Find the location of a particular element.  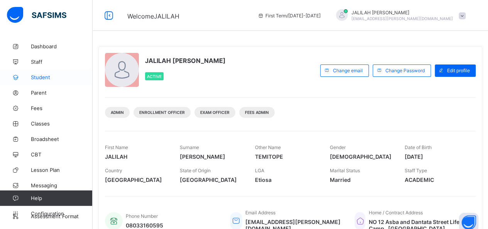

span: Classes is located at coordinates (62, 123).